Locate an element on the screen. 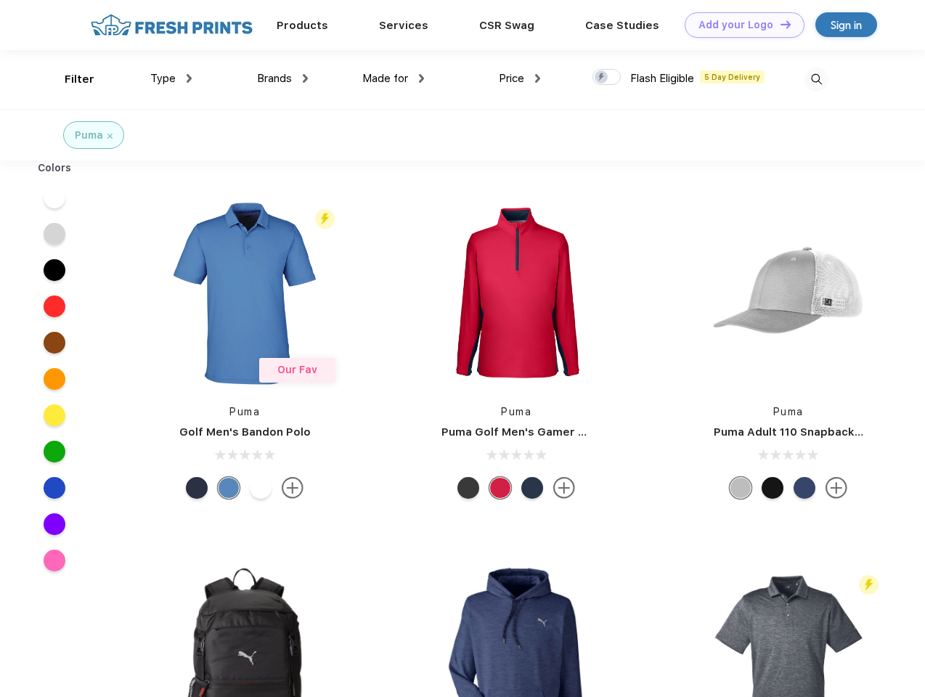 This screenshot has width=925, height=697. div: Pma Blk with Pma Blk is located at coordinates (773, 488).